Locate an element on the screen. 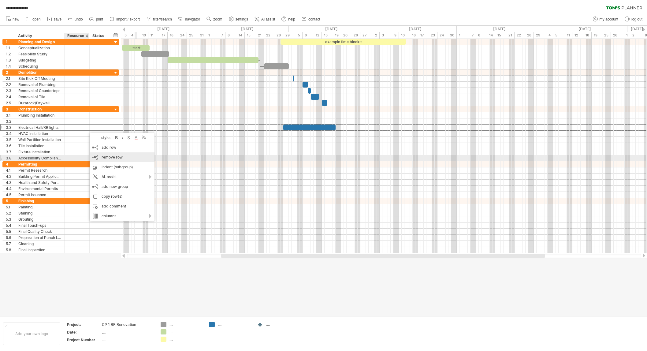 This screenshot has width=647, height=351. div: Removal of Tile is located at coordinates (40, 97).